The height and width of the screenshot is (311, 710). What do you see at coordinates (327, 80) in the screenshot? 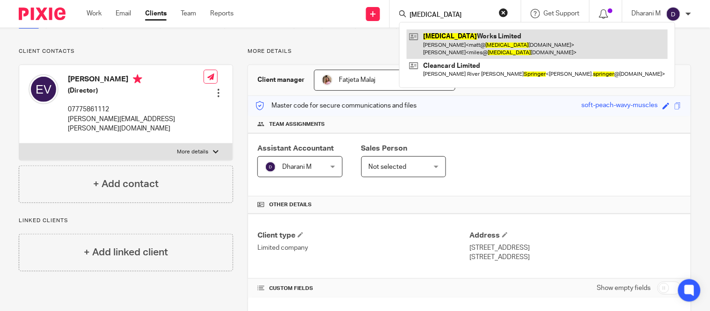
I see `img: MicrosoftTeams-image%20(5).png` at bounding box center [327, 80].